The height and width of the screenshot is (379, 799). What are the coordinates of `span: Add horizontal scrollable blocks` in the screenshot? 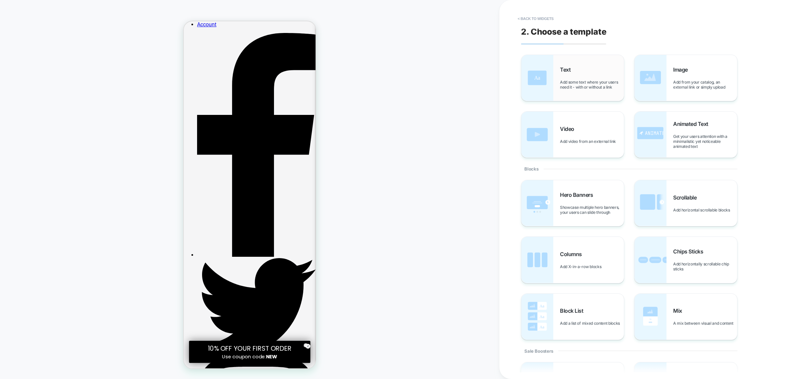 It's located at (703, 210).